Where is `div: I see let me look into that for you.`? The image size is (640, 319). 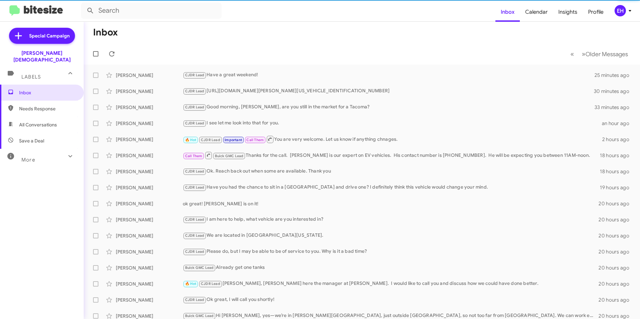
div: I see let me look into that for you. is located at coordinates (392, 123).